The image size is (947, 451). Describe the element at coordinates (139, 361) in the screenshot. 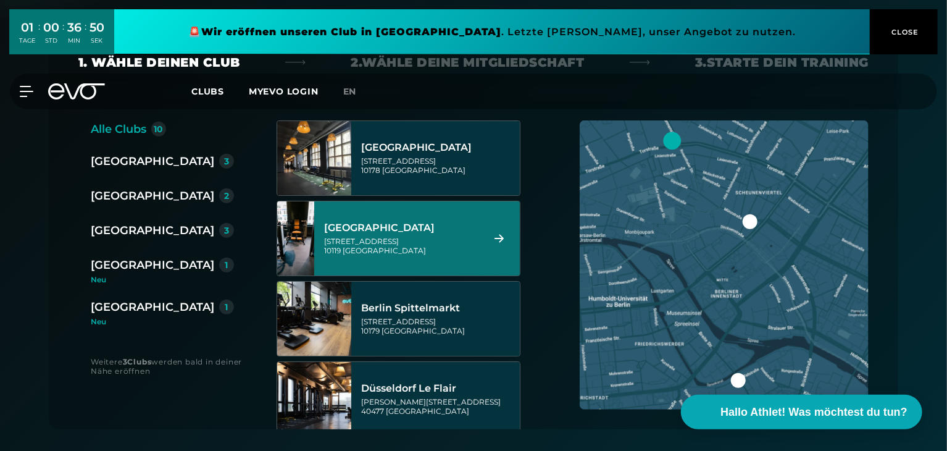

I see `strong: Clubs` at that location.